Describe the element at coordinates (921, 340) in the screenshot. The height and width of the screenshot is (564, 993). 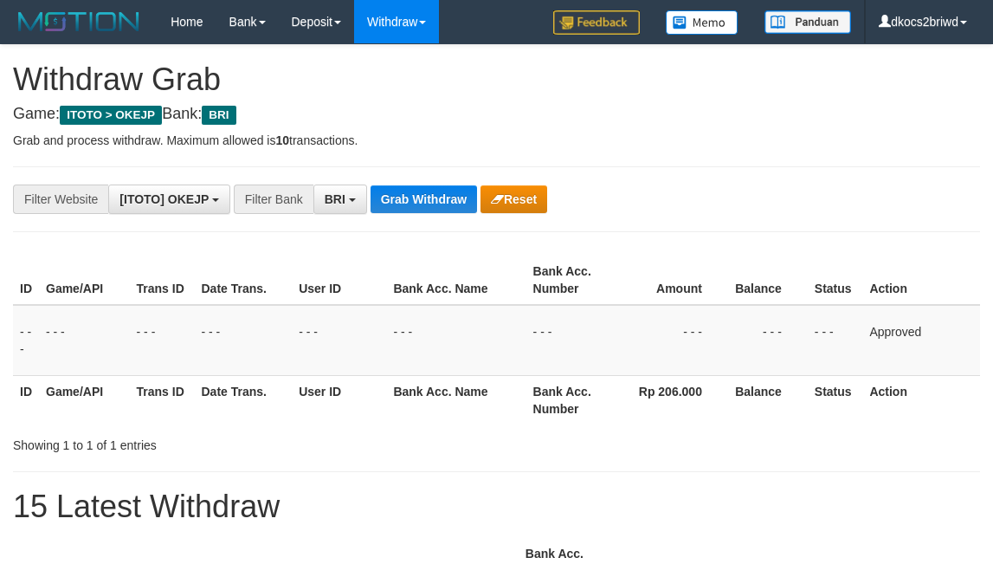
I see `td: Approved` at that location.